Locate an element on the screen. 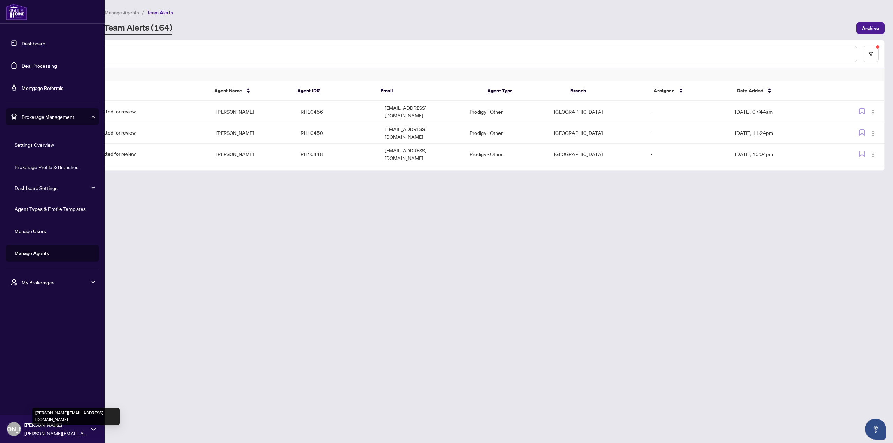  th: Agent Type is located at coordinates (523, 91).